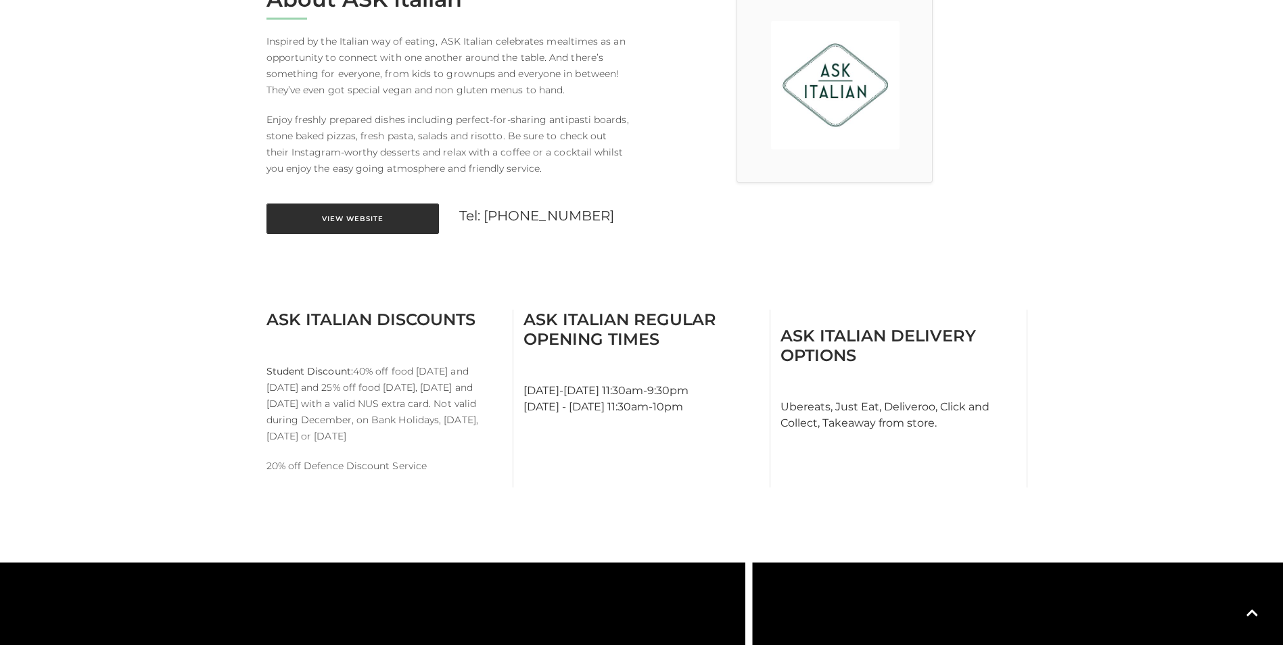 This screenshot has width=1283, height=645. Describe the element at coordinates (449, 144) in the screenshot. I see `p: Enjoy freshly prepared dishes including perfect-for-sharing antipasti boards, stone baked pizzas,...` at that location.